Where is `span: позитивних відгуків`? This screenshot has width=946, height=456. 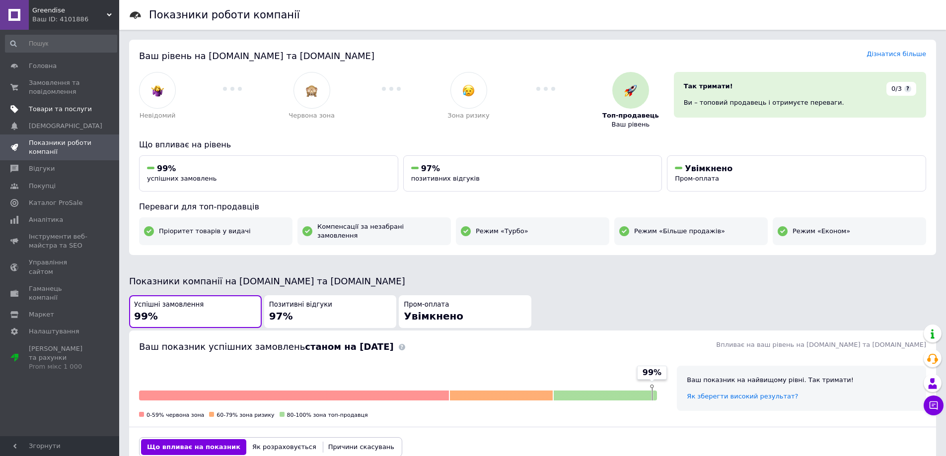
span: позитивних відгуків is located at coordinates (445, 178).